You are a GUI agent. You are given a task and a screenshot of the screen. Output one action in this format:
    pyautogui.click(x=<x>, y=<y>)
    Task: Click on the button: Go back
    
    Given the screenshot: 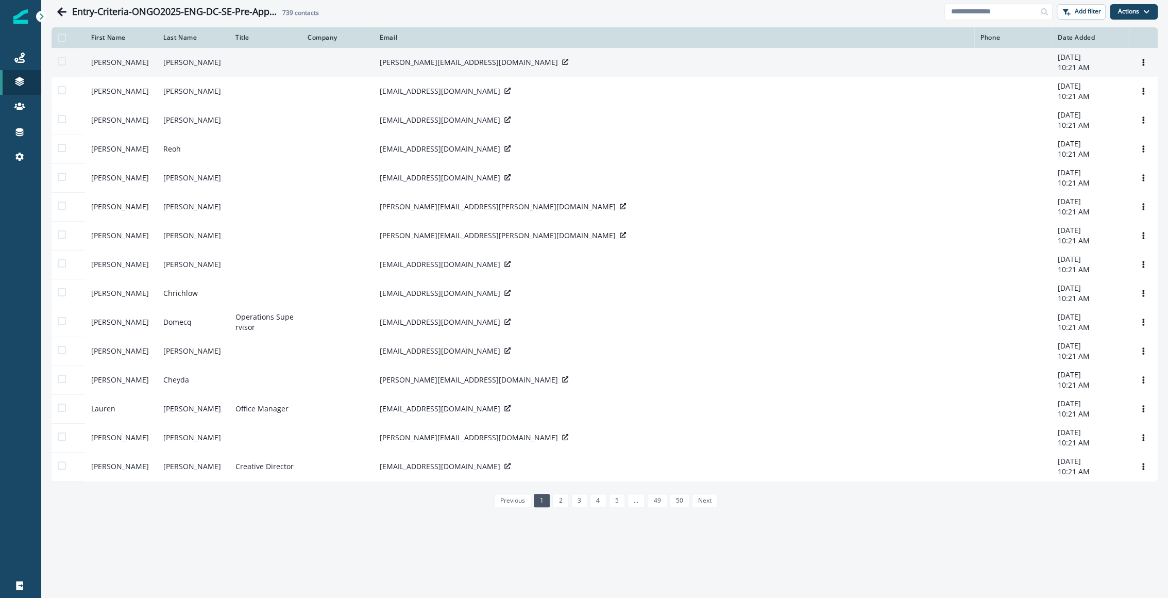 What is the action you would take?
    pyautogui.click(x=62, y=12)
    